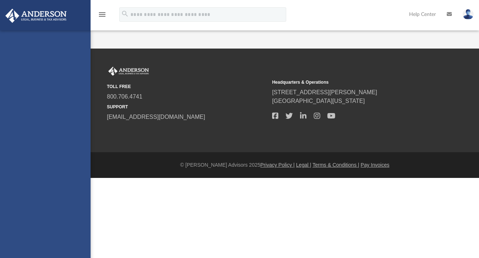 This screenshot has width=479, height=258. I want to click on i: search, so click(125, 14).